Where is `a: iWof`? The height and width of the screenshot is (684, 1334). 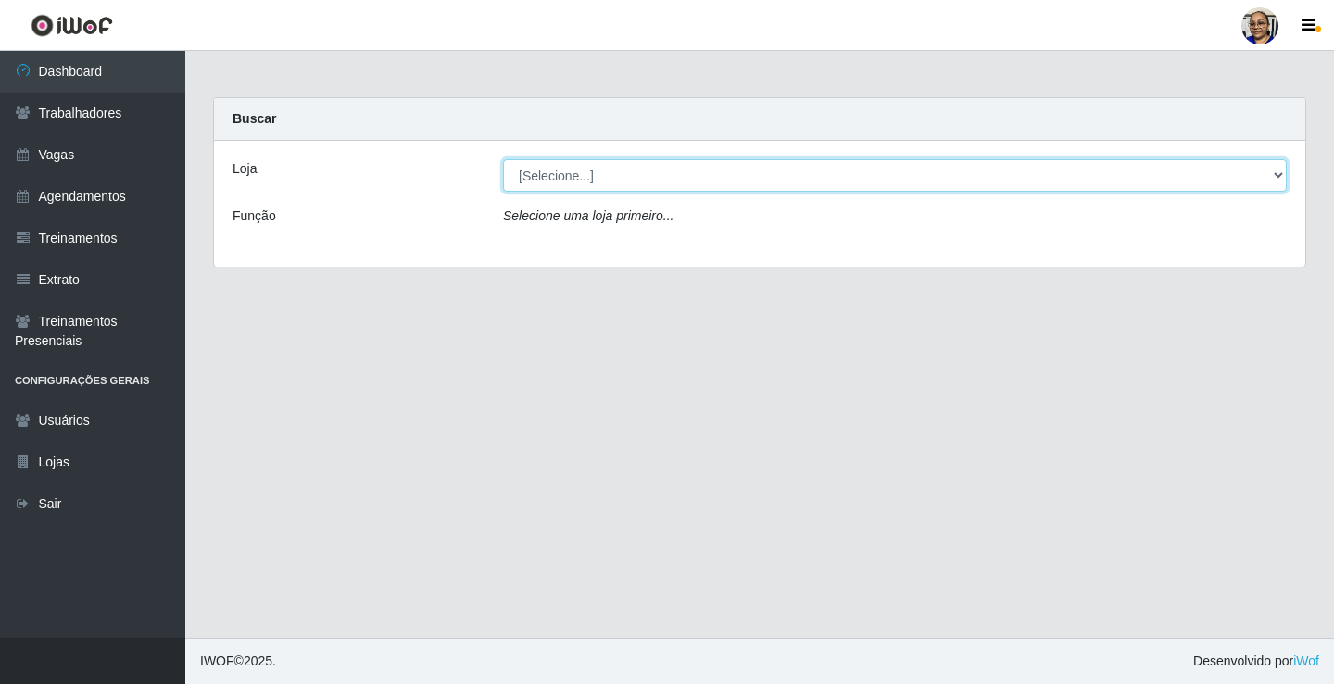 a: iWof is located at coordinates (1306, 661).